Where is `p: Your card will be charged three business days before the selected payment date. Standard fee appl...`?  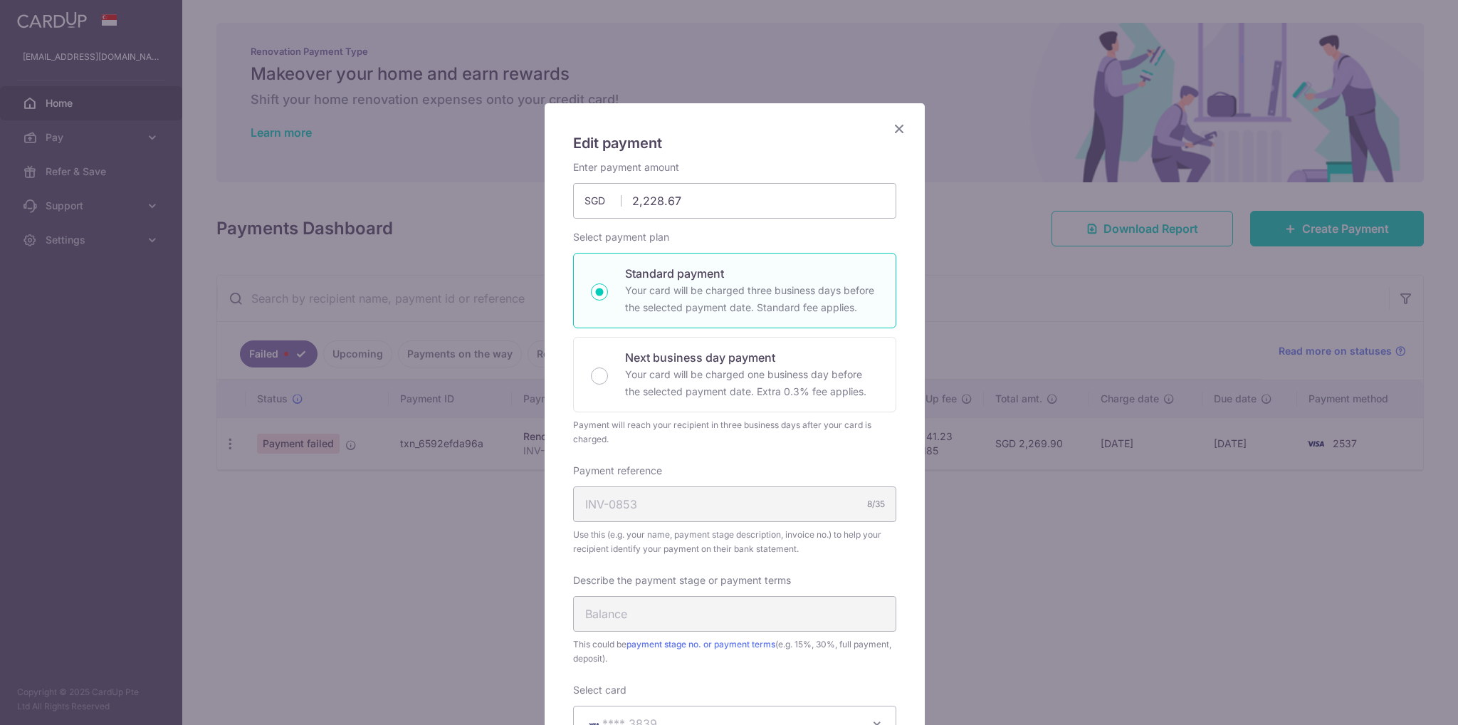
p: Your card will be charged three business days before the selected payment date. Standard fee appl... is located at coordinates (752, 299).